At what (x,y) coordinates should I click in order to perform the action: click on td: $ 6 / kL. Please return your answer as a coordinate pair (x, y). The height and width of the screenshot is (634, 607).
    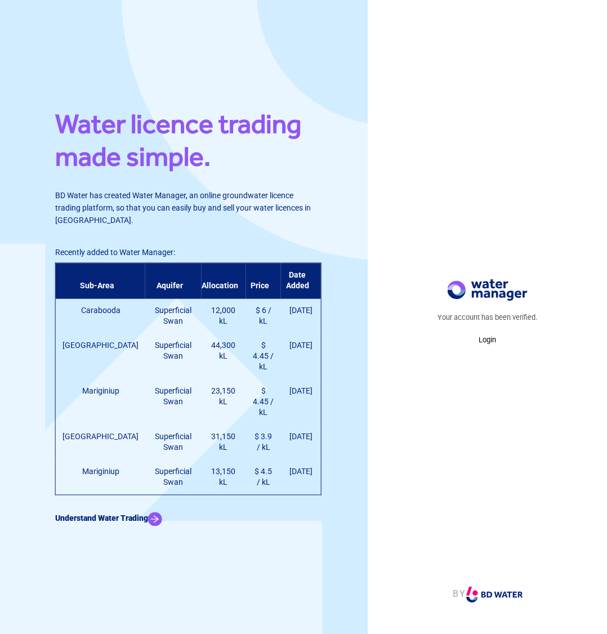
    Looking at the image, I should click on (263, 316).